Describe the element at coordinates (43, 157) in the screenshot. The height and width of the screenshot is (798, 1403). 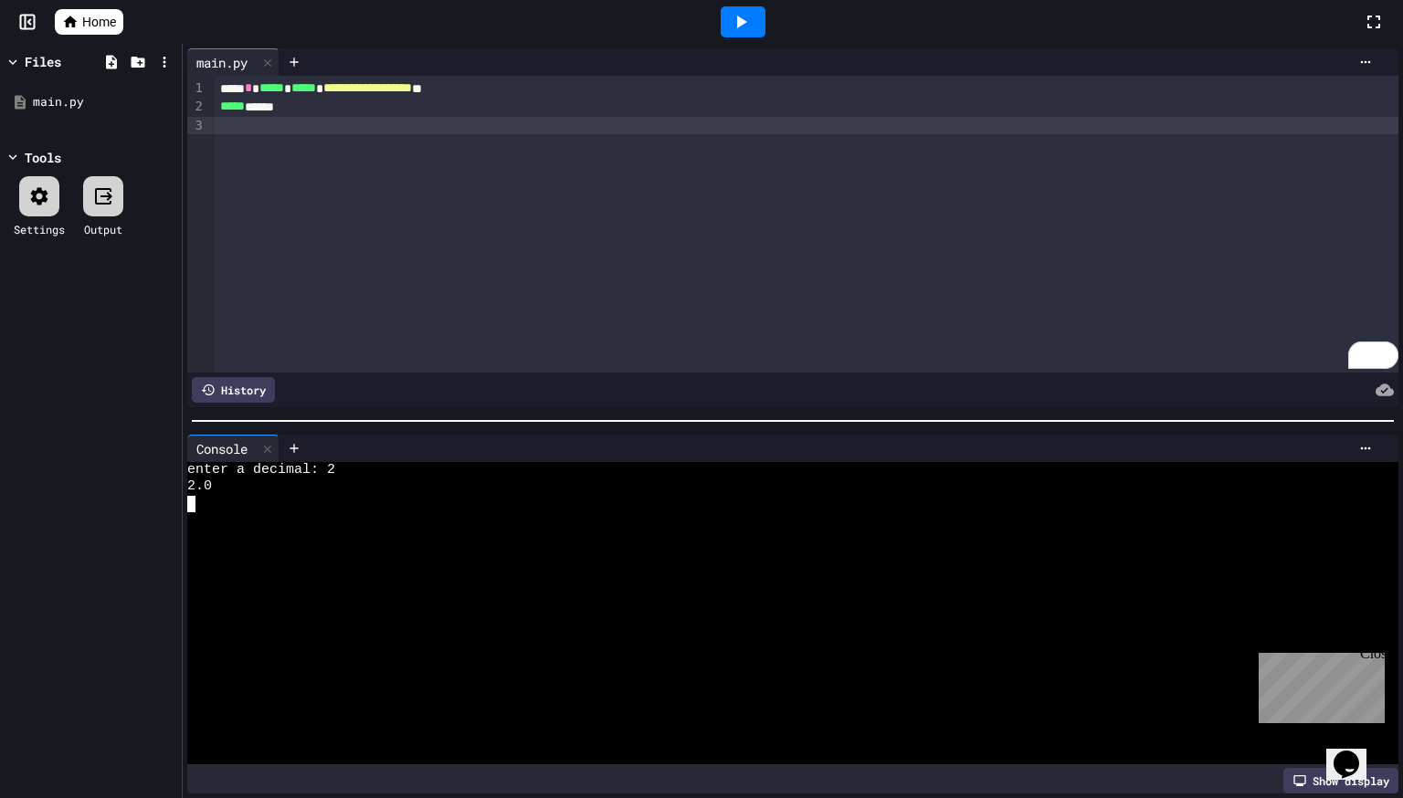
I see `div: Tools` at that location.